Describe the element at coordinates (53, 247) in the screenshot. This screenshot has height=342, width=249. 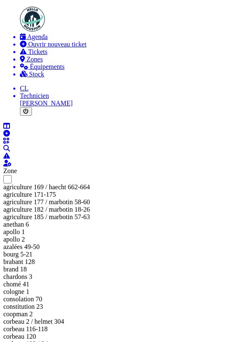
I see `div: azalées 49-50` at that location.